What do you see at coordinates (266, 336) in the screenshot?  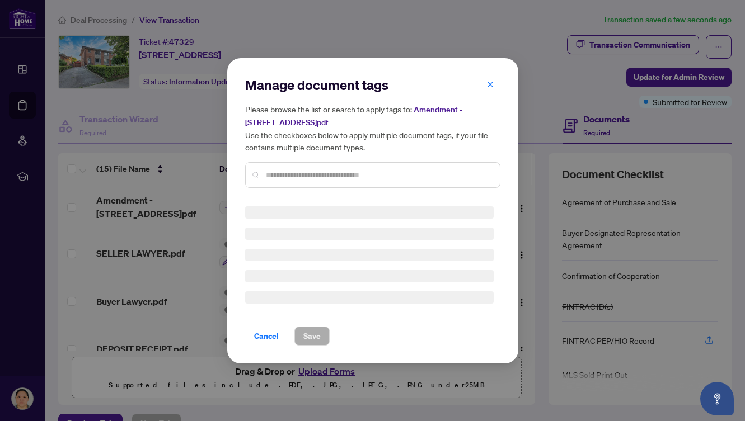 I see `span: Cancel` at bounding box center [266, 336].